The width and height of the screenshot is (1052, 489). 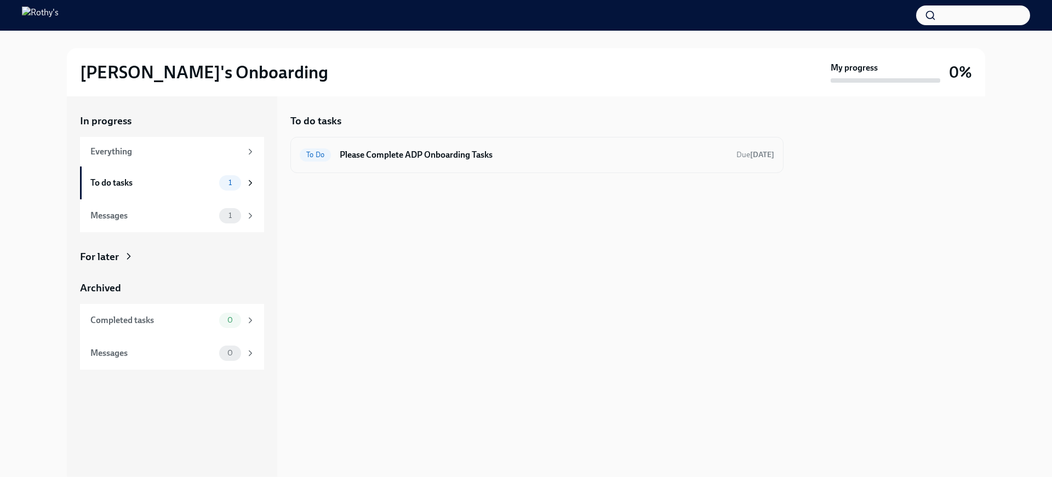 What do you see at coordinates (172, 353) in the screenshot?
I see `a: Messages0` at bounding box center [172, 353].